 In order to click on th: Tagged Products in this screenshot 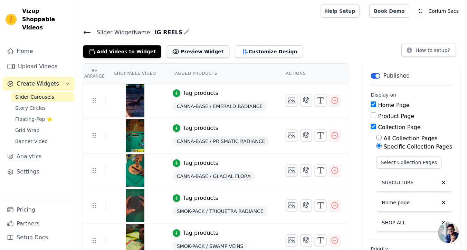, I will do `click(221, 73)`.